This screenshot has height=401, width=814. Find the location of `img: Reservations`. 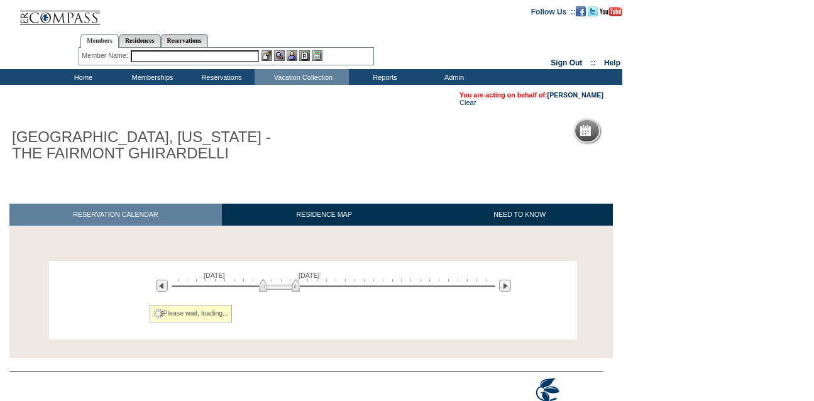

img: Reservations is located at coordinates (304, 55).